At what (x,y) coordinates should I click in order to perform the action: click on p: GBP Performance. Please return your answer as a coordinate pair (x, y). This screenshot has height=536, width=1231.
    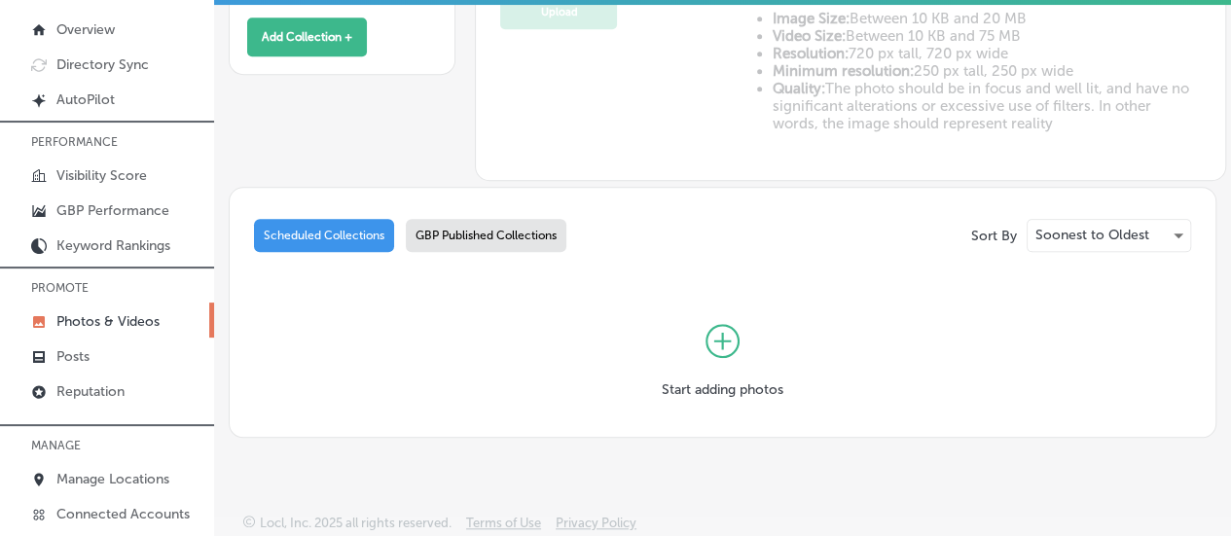
    Looking at the image, I should click on (113, 210).